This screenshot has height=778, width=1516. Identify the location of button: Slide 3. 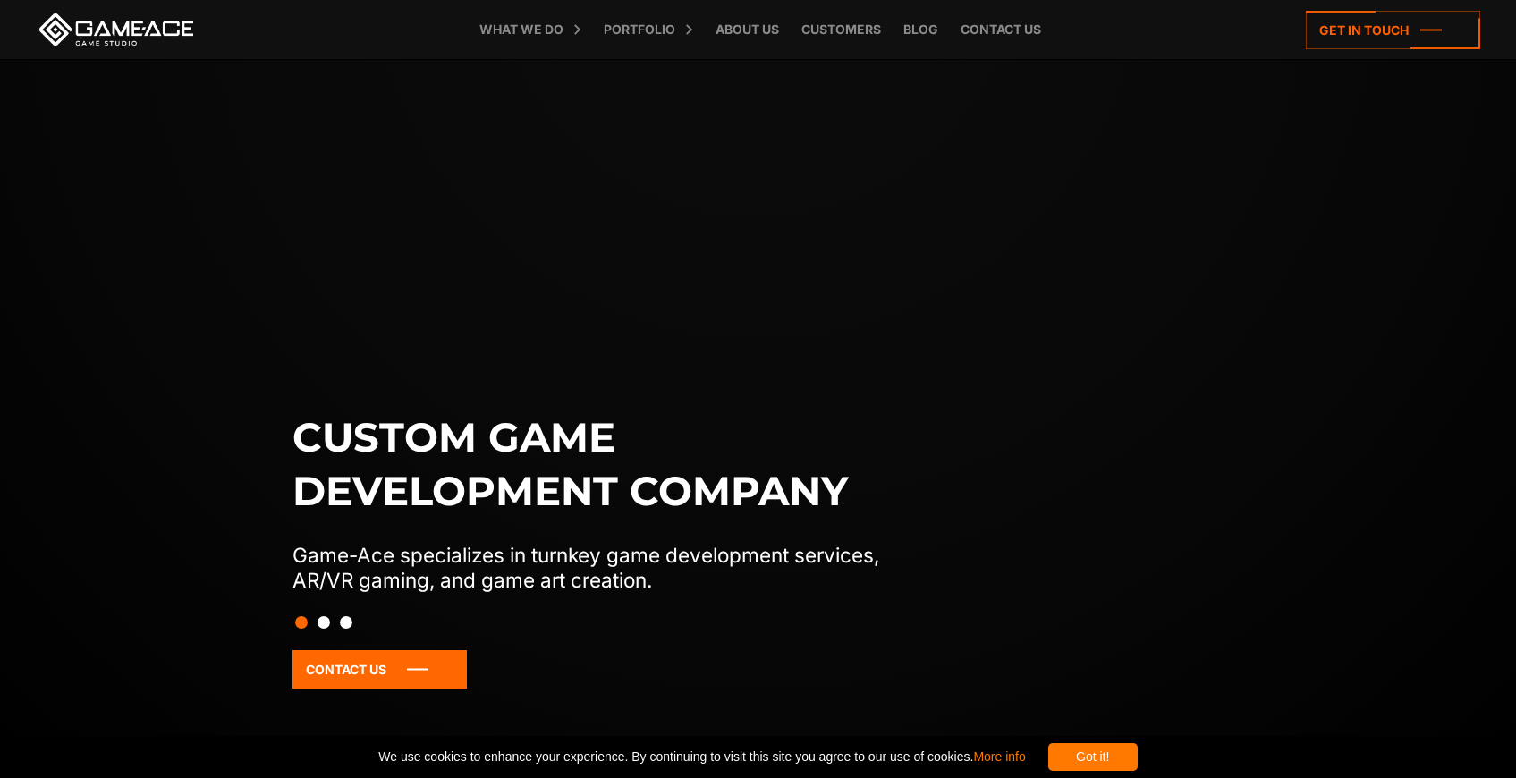
(346, 623).